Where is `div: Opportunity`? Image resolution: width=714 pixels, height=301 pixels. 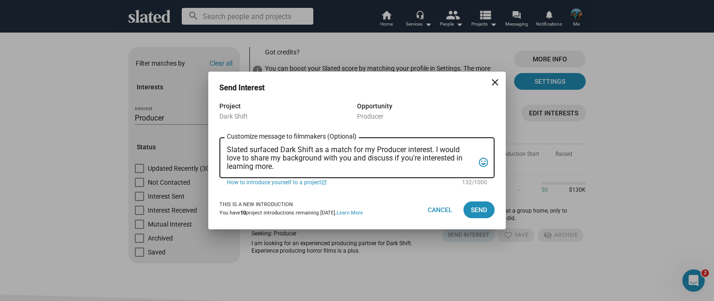 div: Opportunity is located at coordinates (426, 106).